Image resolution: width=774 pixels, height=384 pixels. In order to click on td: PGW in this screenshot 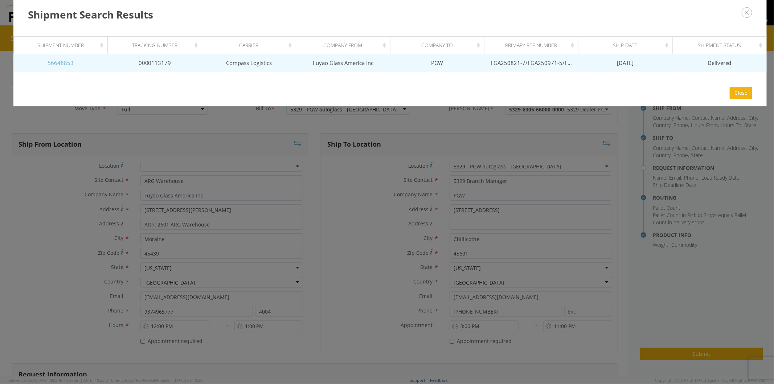, I will do `click(437, 63)`.